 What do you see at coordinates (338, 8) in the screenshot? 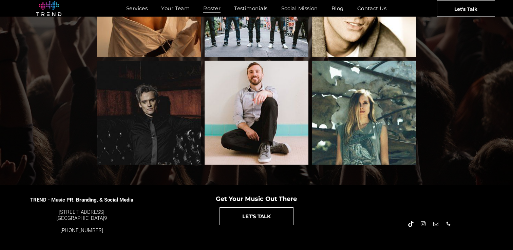
I see `a: Blog` at bounding box center [338, 8].